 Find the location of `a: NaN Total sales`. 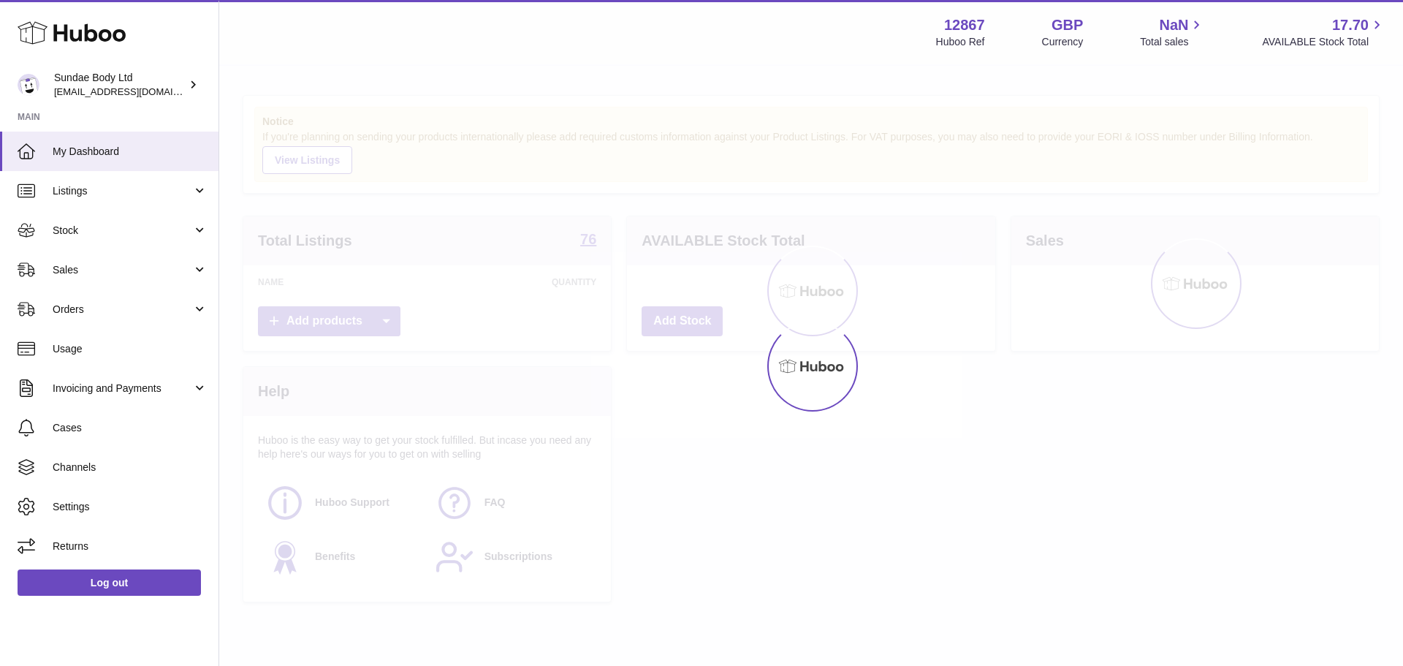

a: NaN Total sales is located at coordinates (1172, 32).